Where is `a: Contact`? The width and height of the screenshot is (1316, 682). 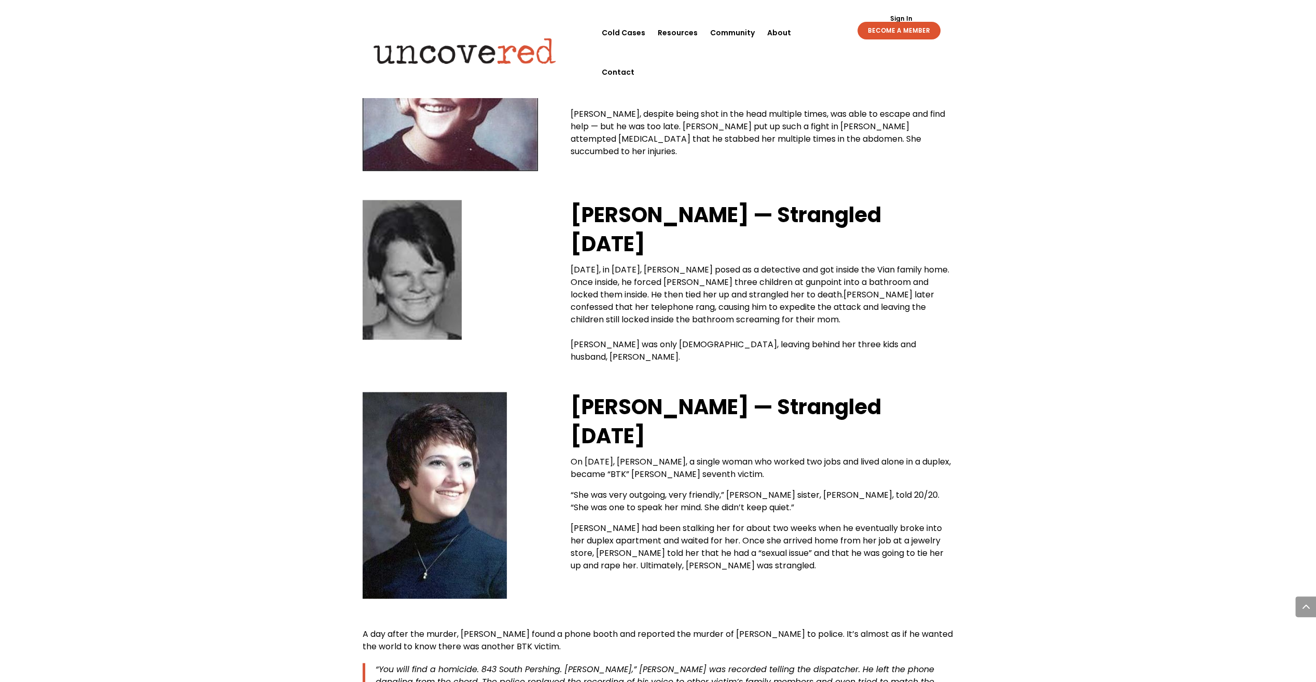
a: Contact is located at coordinates (618, 72).